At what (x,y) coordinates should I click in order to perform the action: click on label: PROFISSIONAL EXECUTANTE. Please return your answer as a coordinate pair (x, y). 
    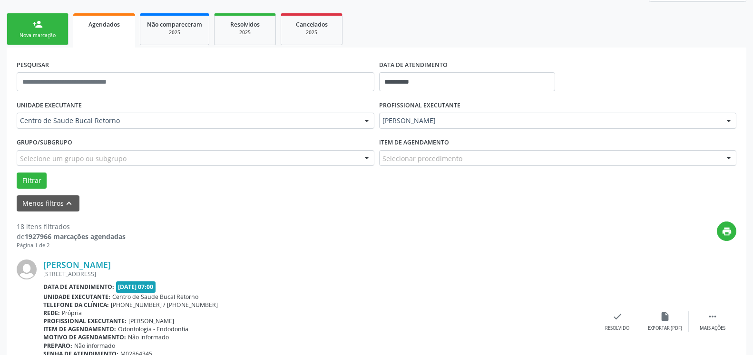
    Looking at the image, I should click on (419, 105).